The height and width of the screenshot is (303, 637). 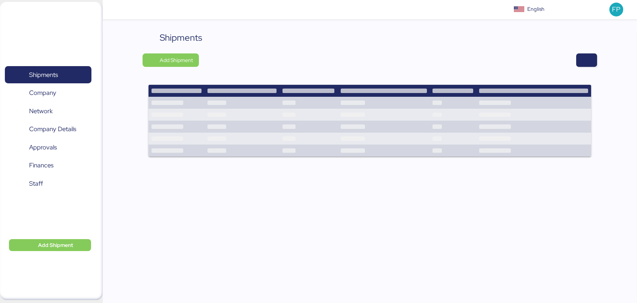 I want to click on button: Menu, so click(x=113, y=10).